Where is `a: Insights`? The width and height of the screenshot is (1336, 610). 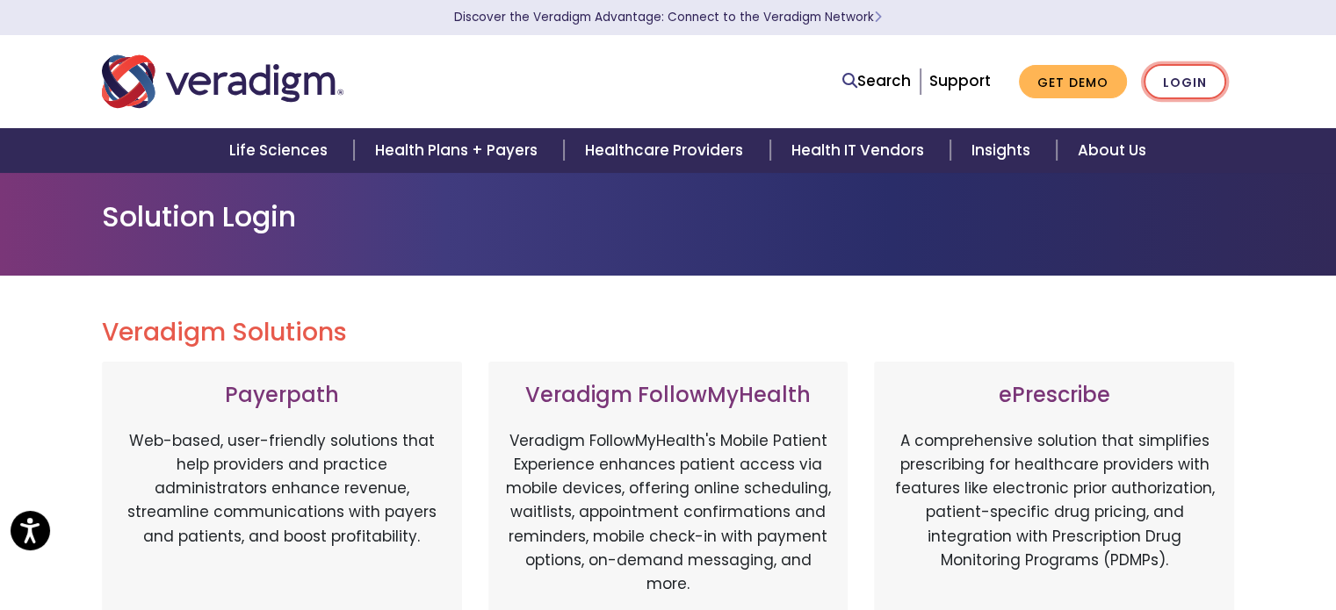
a: Insights is located at coordinates (1003, 150).